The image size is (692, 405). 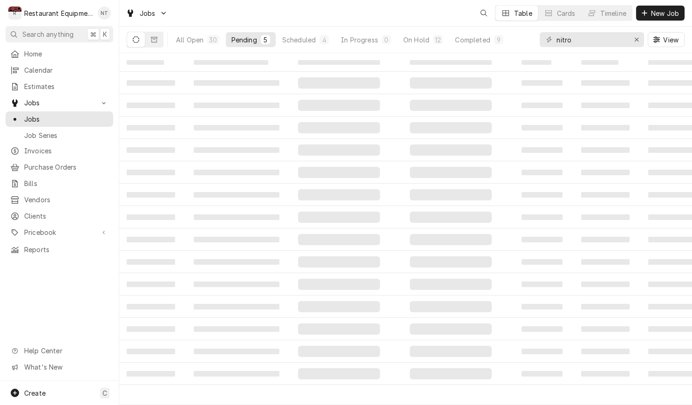 I want to click on a: Reports, so click(x=59, y=249).